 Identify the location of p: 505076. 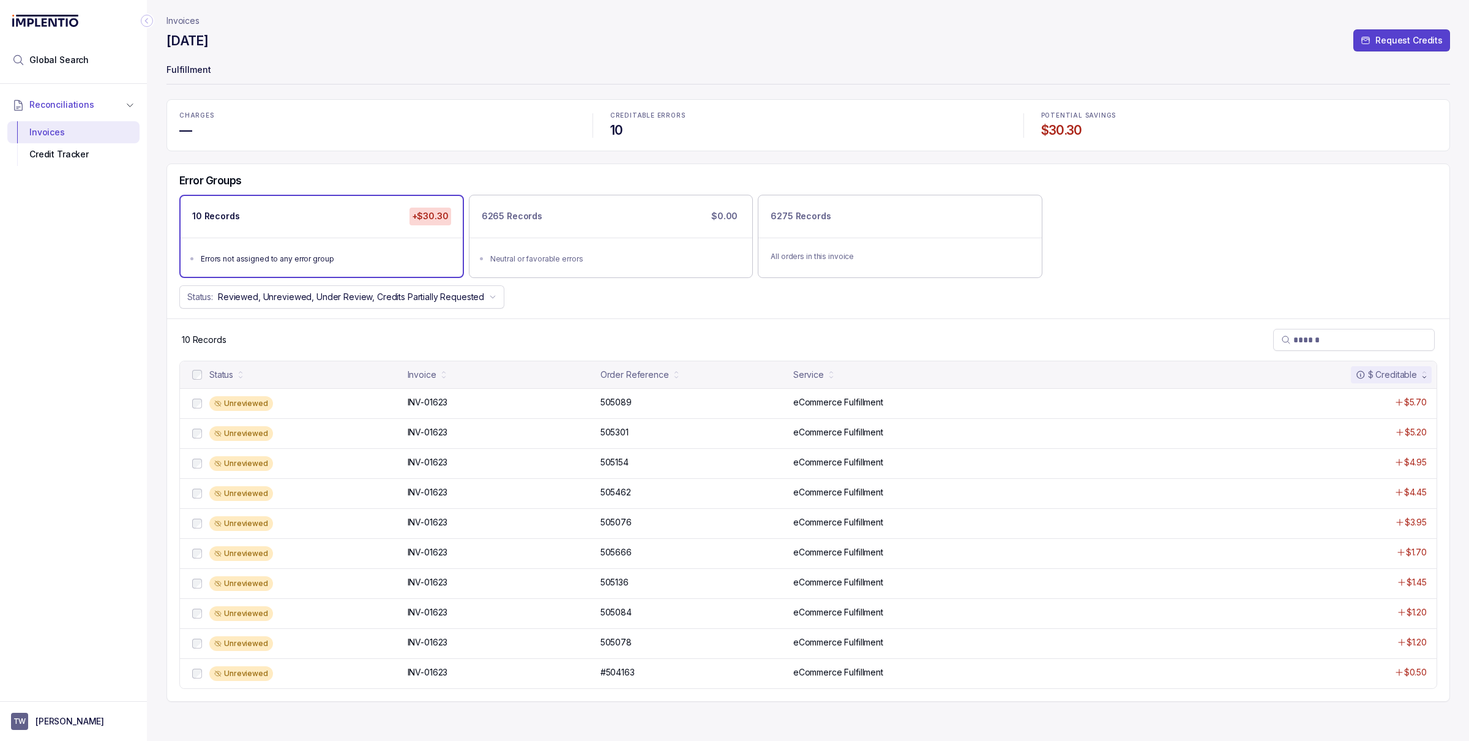
(616, 522).